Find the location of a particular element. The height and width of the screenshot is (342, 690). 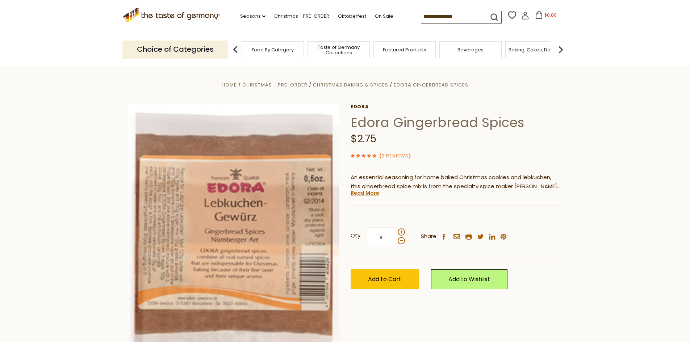

a: Taste of Germany Collections is located at coordinates (338, 50).